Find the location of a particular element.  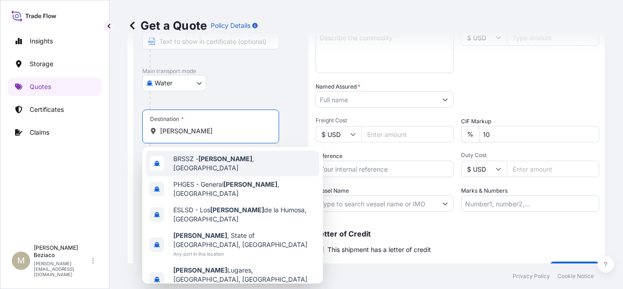

p: Main transport mode is located at coordinates (221, 71).